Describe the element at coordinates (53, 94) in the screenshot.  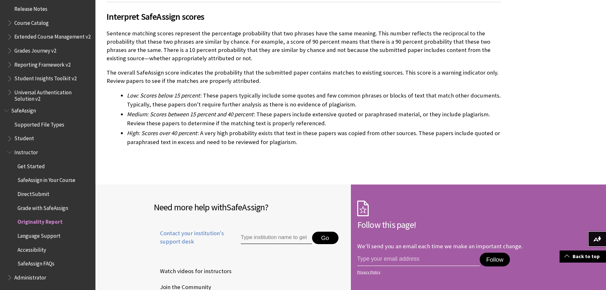
I see `span: Universal Authentication Solution v2` at that location.